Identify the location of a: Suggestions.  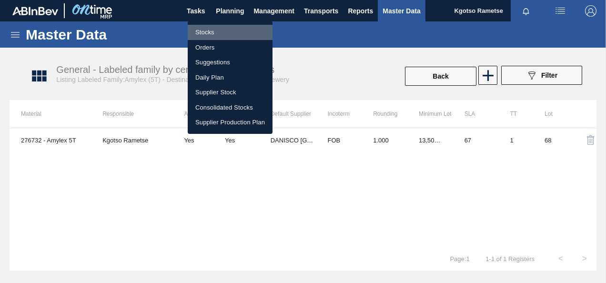
(230, 62).